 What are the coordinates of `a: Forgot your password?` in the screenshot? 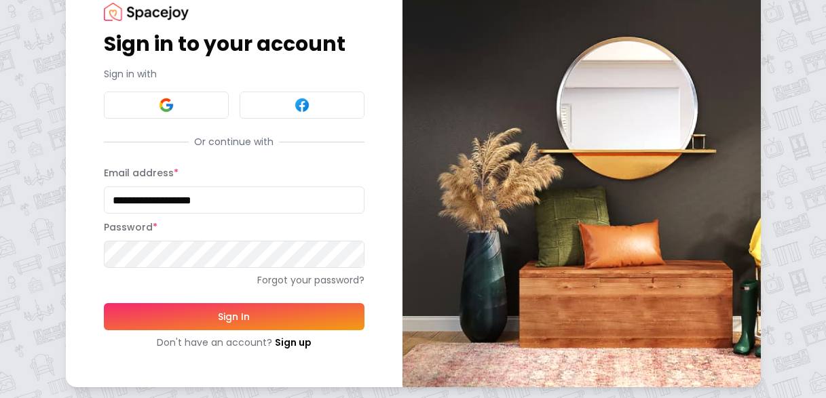 It's located at (234, 280).